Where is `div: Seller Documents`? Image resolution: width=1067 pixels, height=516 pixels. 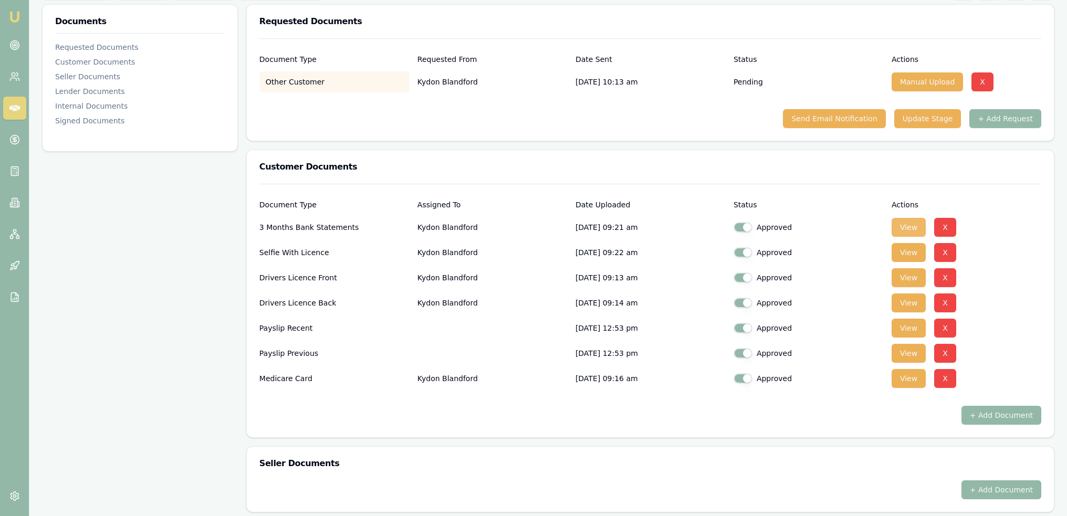
div: Seller Documents is located at coordinates (140, 77).